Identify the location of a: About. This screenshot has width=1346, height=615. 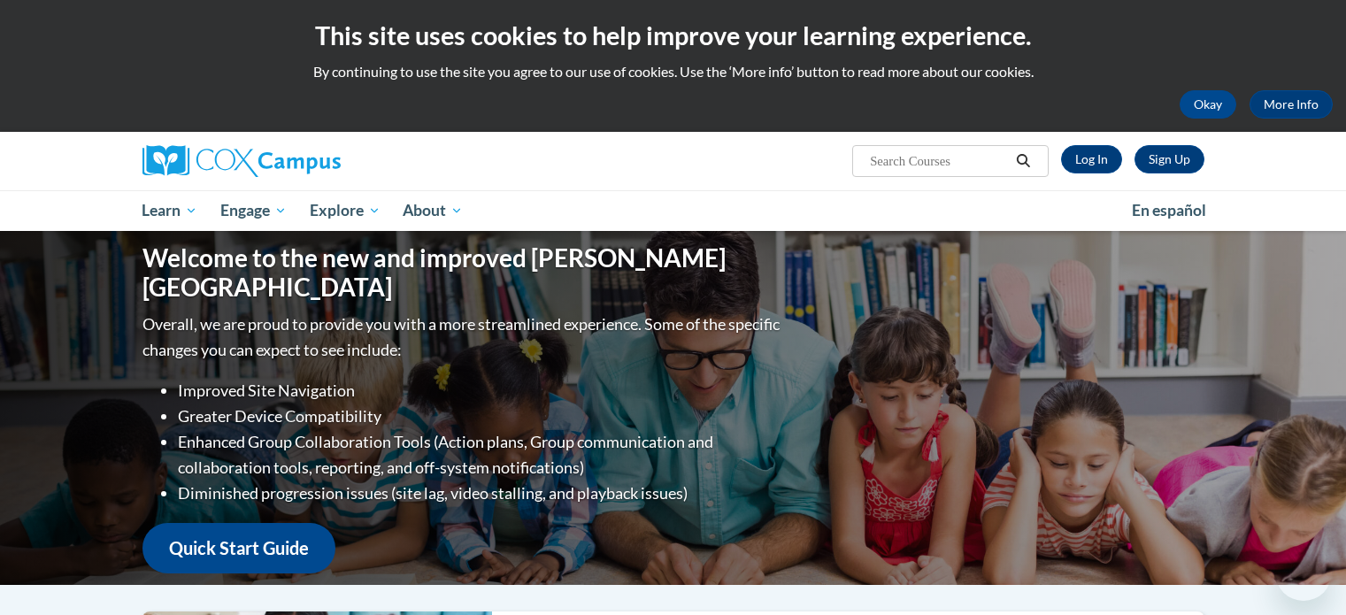
(433, 211).